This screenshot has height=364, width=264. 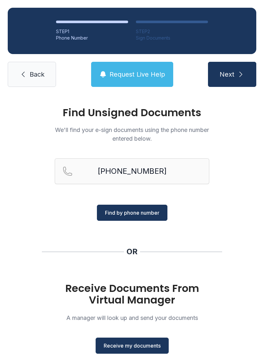 I want to click on span: Next, so click(x=227, y=74).